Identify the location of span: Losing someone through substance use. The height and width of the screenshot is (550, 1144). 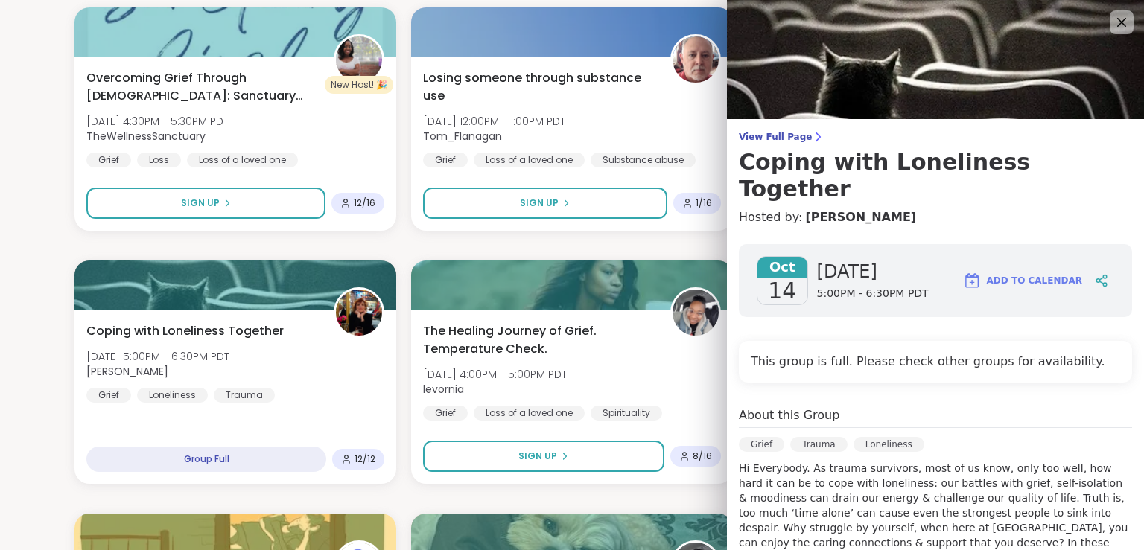
(539, 87).